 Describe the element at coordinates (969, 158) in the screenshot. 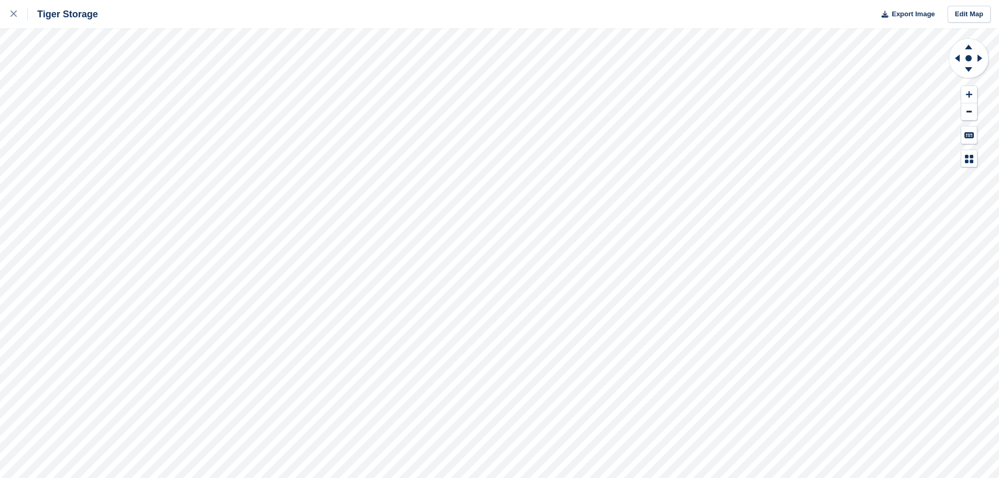

I see `button: Map Legend` at that location.